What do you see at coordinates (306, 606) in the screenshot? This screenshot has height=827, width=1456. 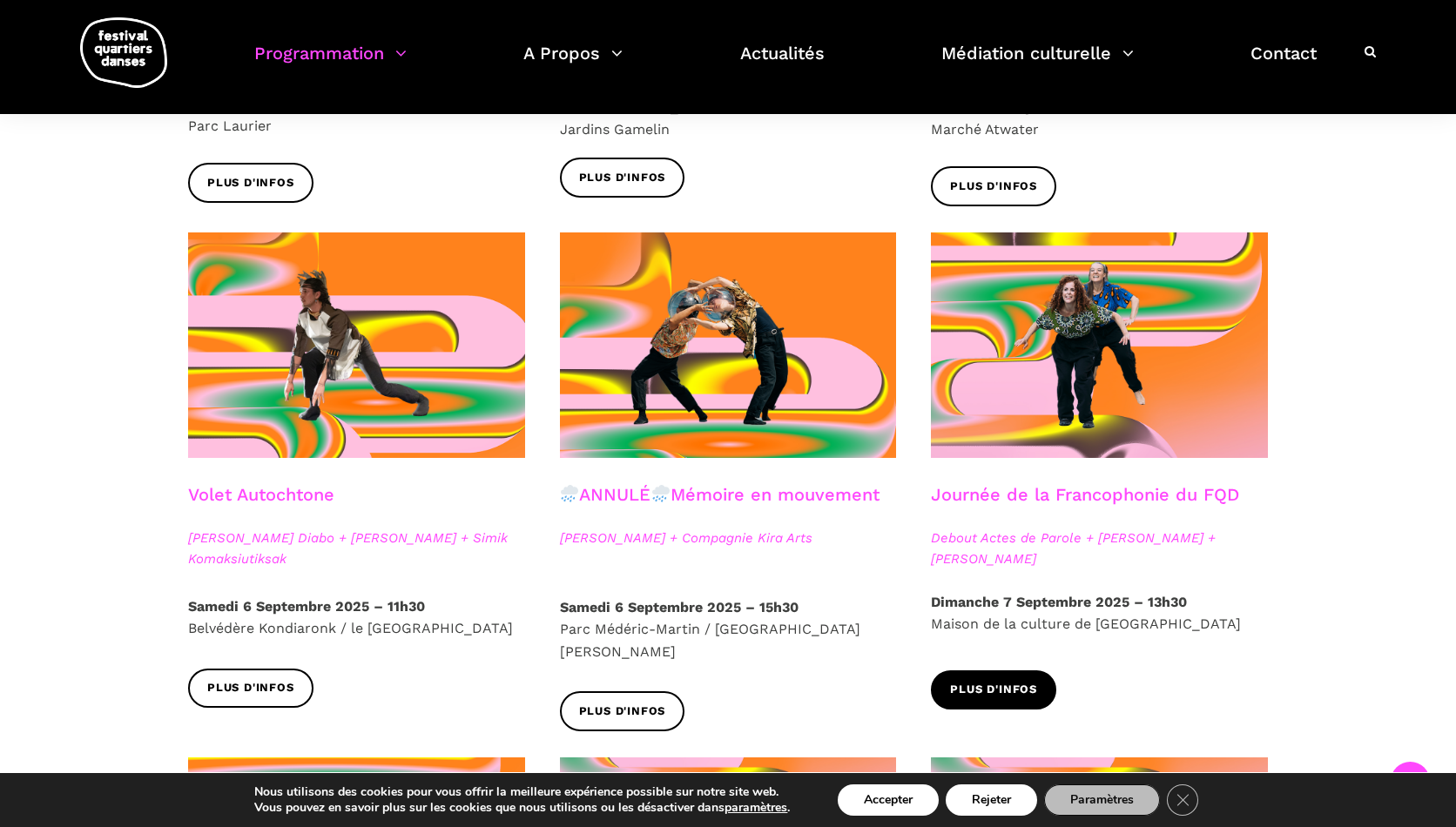 I see `strong: Samedi 6 Septembre 2025 – 11h30` at bounding box center [306, 606].